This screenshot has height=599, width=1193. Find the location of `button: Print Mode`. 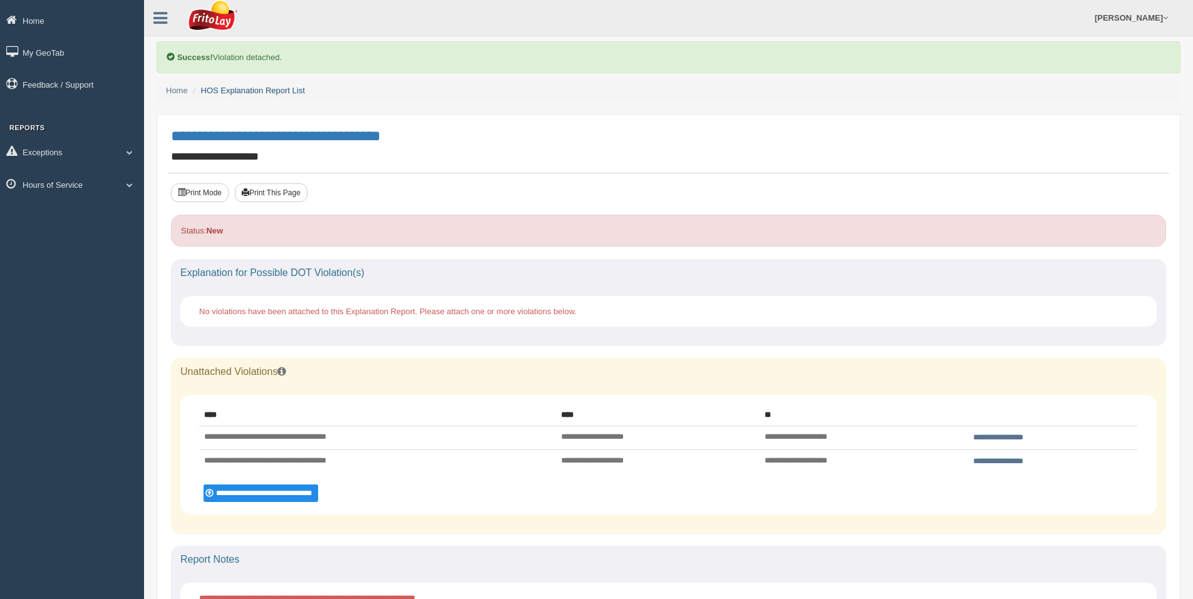

button: Print Mode is located at coordinates (200, 193).